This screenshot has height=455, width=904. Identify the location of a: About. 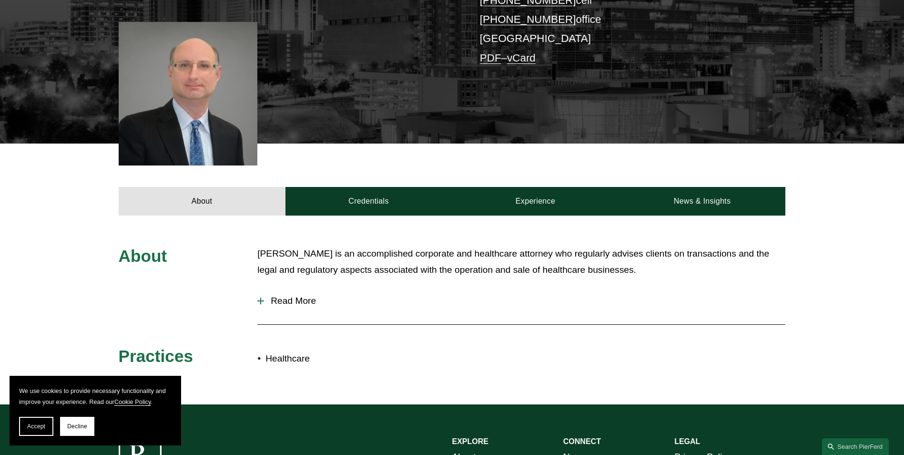
(202, 201).